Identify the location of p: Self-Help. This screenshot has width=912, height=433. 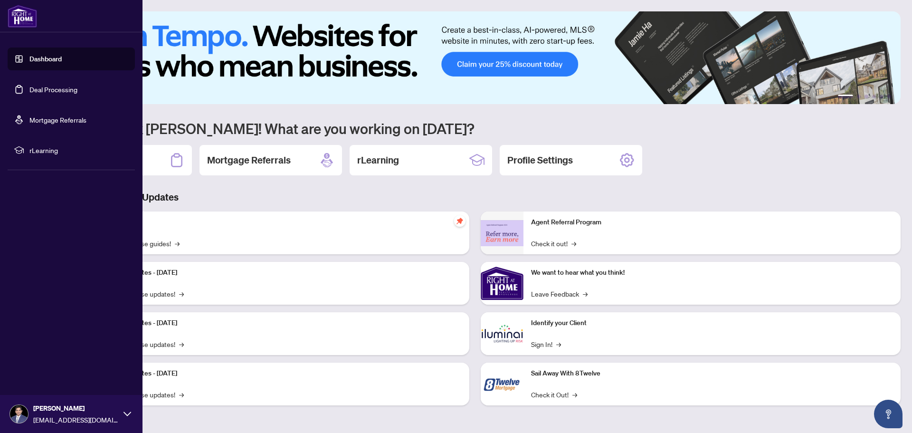
(281, 222).